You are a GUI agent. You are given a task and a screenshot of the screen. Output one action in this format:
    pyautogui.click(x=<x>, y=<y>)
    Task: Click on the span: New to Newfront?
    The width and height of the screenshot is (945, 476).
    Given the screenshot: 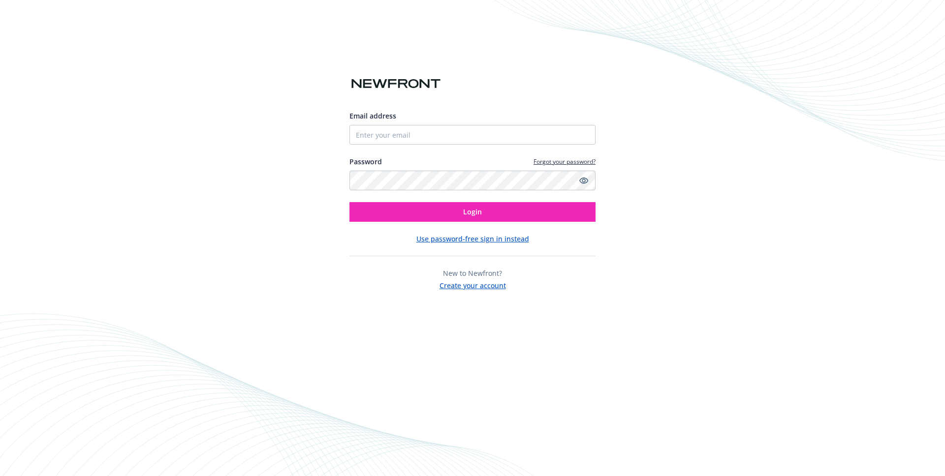 What is the action you would take?
    pyautogui.click(x=473, y=273)
    